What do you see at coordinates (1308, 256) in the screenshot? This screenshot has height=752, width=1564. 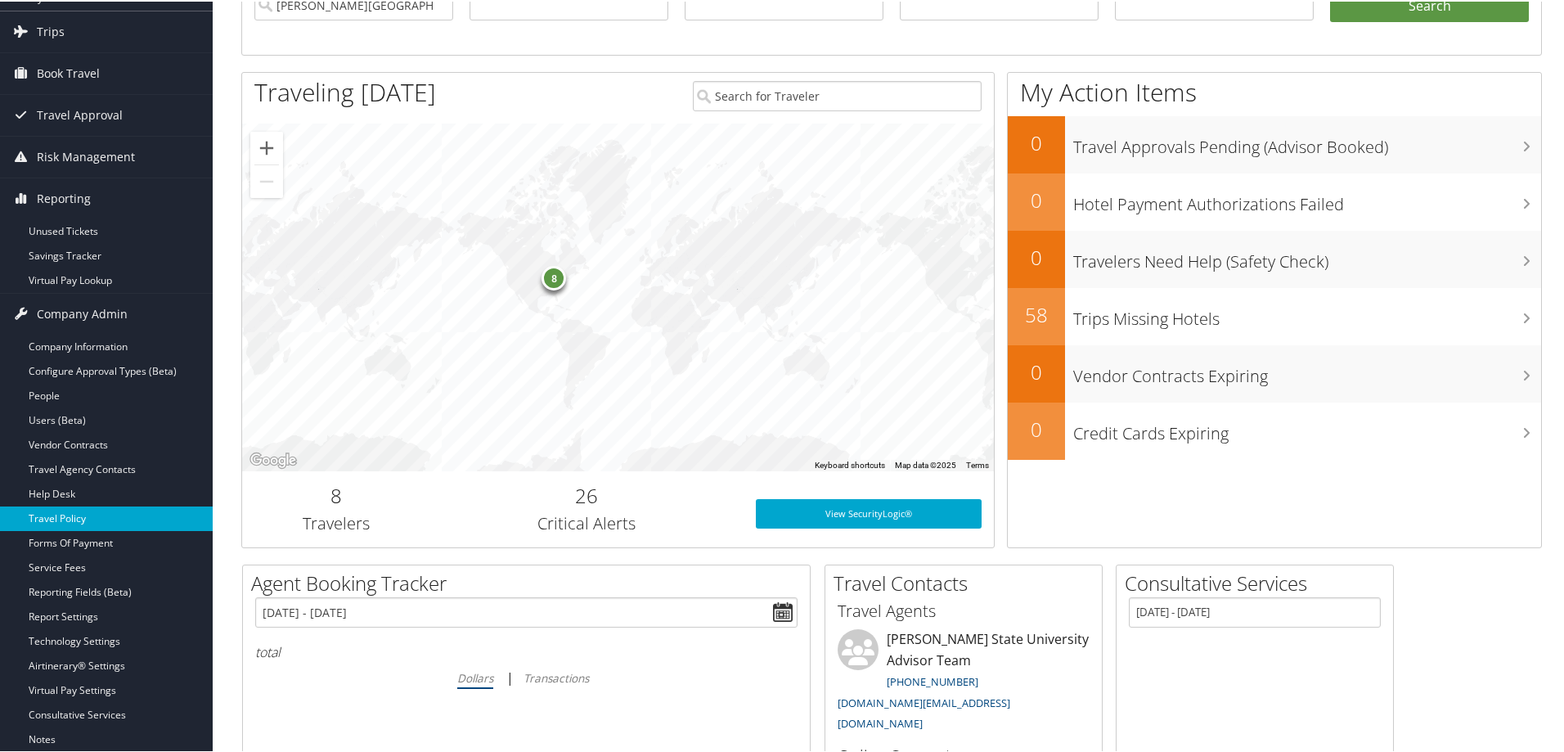 I see `h3: Travelers Need Help (Safety Check)` at bounding box center [1308, 256].